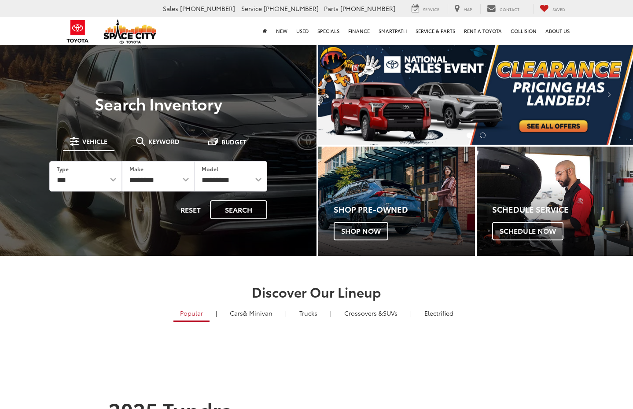  What do you see at coordinates (95, 141) in the screenshot?
I see `span: Vehicle` at bounding box center [95, 141].